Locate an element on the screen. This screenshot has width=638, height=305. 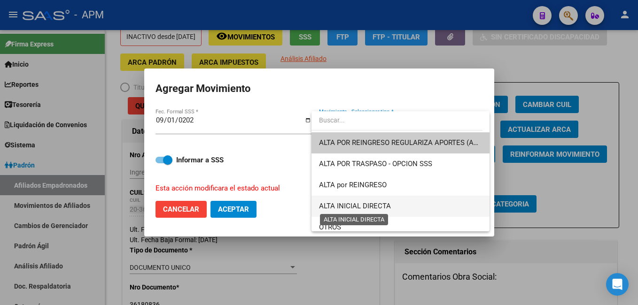
span: ALTA POR TRASPASO - OPCION SSS is located at coordinates (375, 164).